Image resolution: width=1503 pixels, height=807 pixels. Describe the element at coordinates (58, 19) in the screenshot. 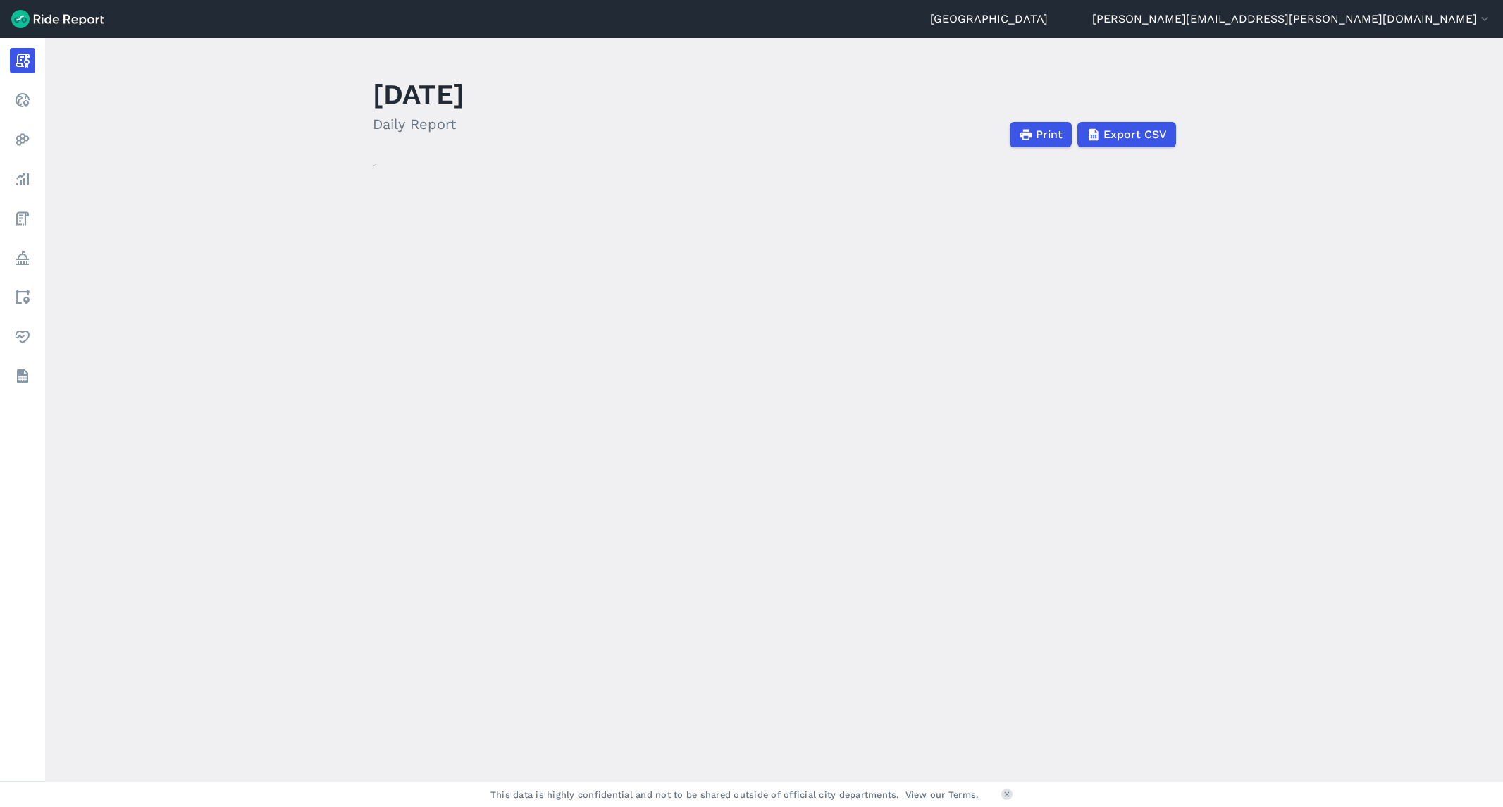

I see `img: Ride Report` at that location.